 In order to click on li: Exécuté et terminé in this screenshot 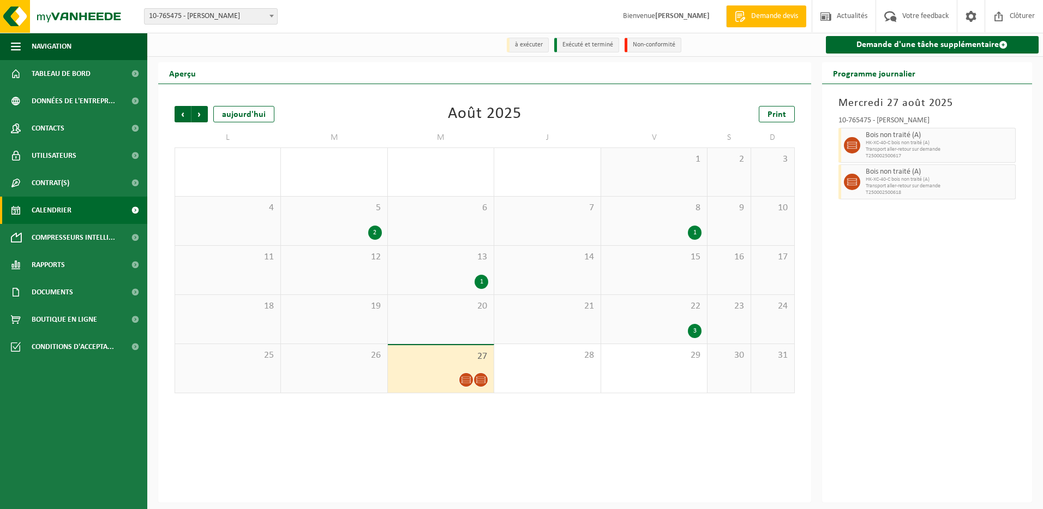, I will do `click(587, 45)`.